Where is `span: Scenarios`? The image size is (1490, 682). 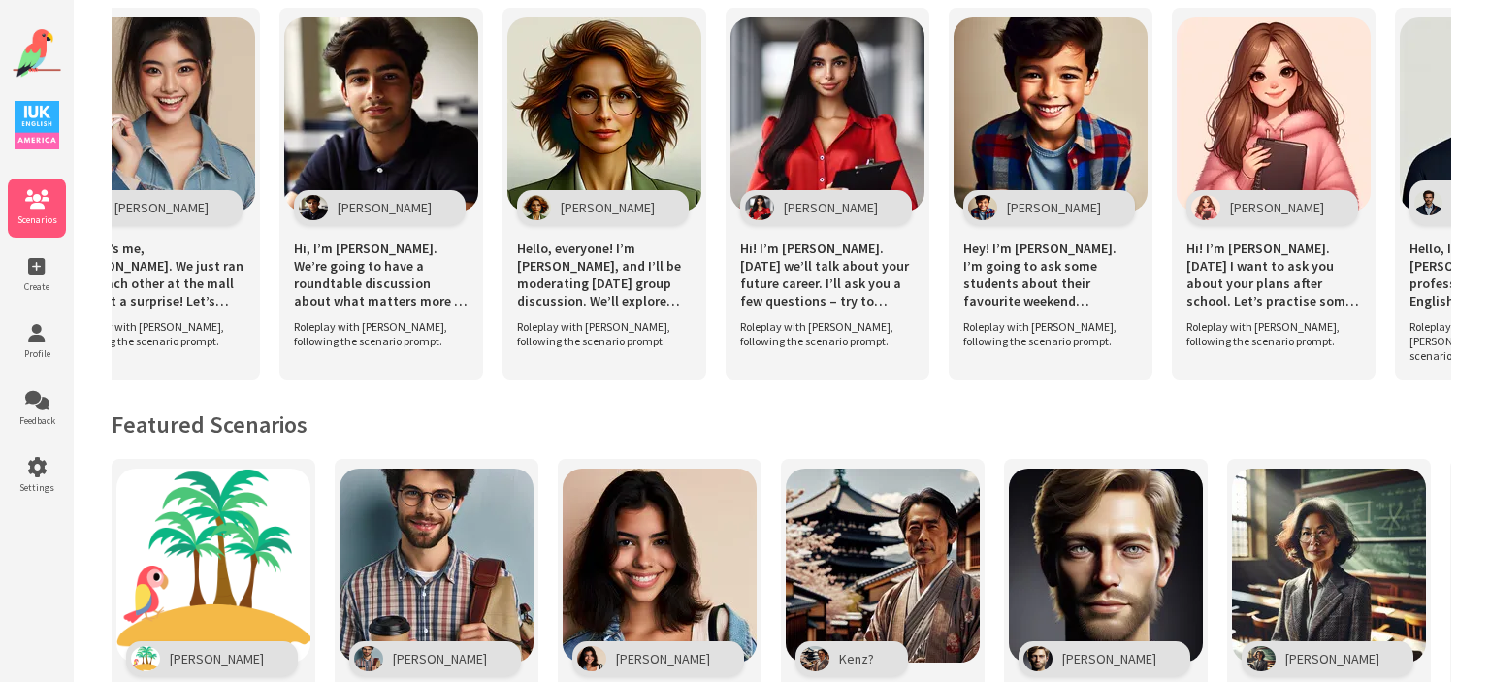
span: Scenarios is located at coordinates (37, 219).